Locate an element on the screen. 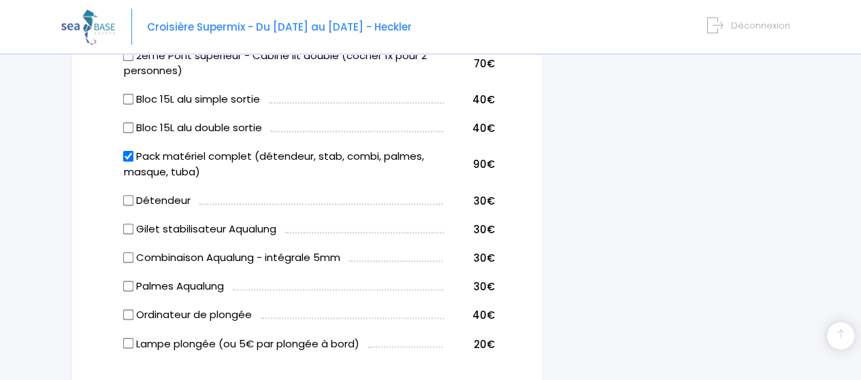 The width and height of the screenshot is (861, 380). span: 20€ is located at coordinates (484, 344).